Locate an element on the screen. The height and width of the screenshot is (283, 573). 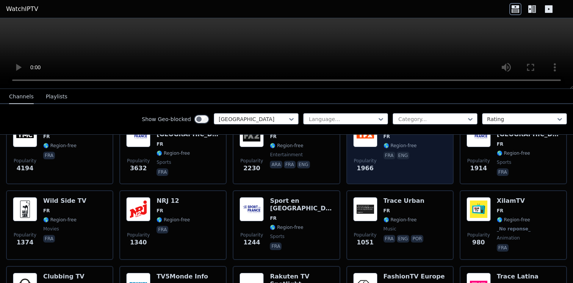
button: Channels is located at coordinates (21, 97).